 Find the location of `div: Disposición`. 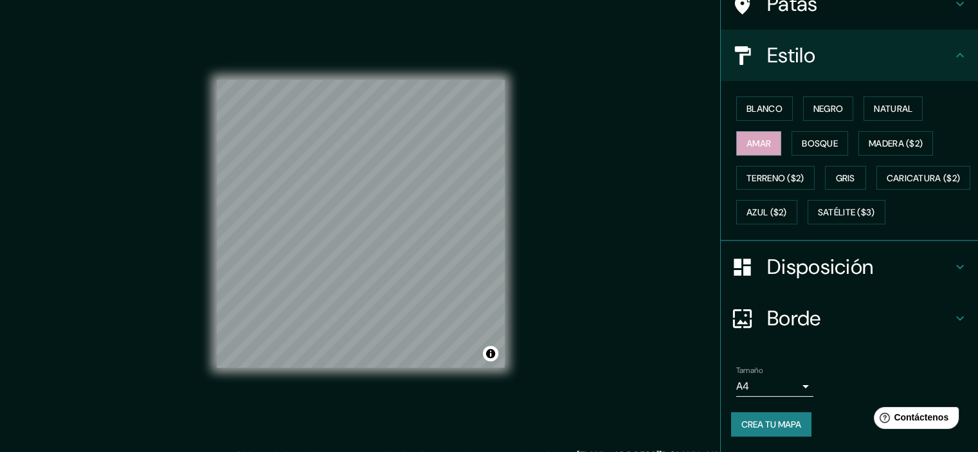

div: Disposición is located at coordinates (850, 267).